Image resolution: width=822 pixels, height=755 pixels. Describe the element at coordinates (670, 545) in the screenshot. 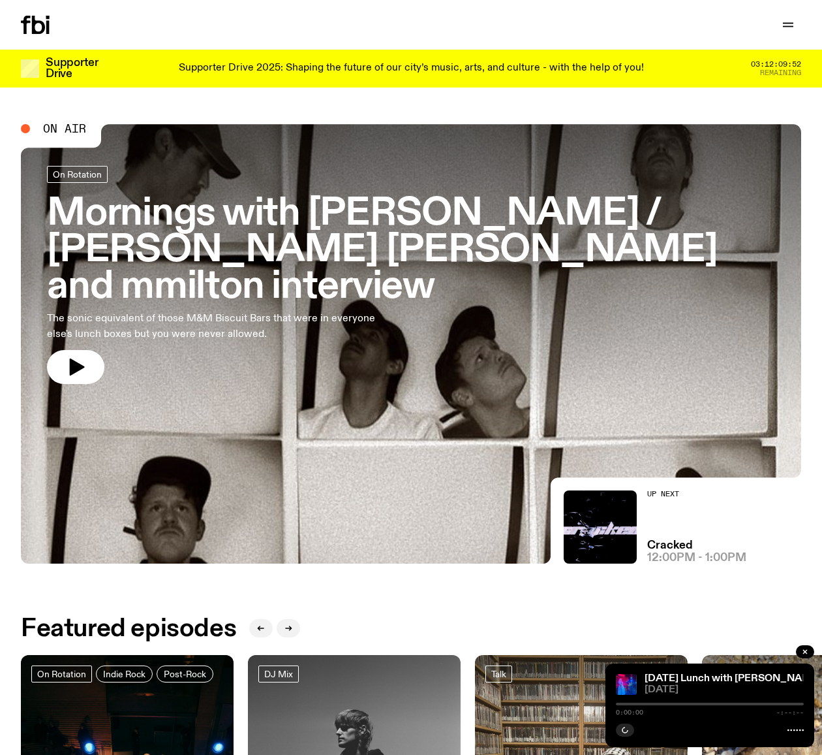

I see `a: Cracked` at that location.